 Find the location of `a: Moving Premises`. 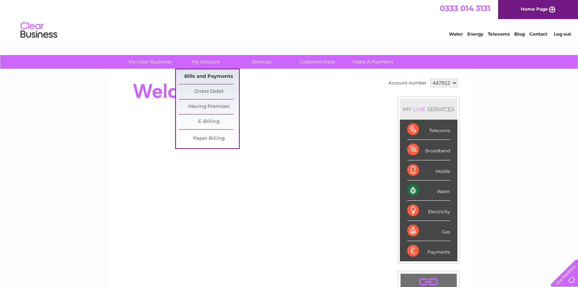

a: Moving Premises is located at coordinates (209, 107).